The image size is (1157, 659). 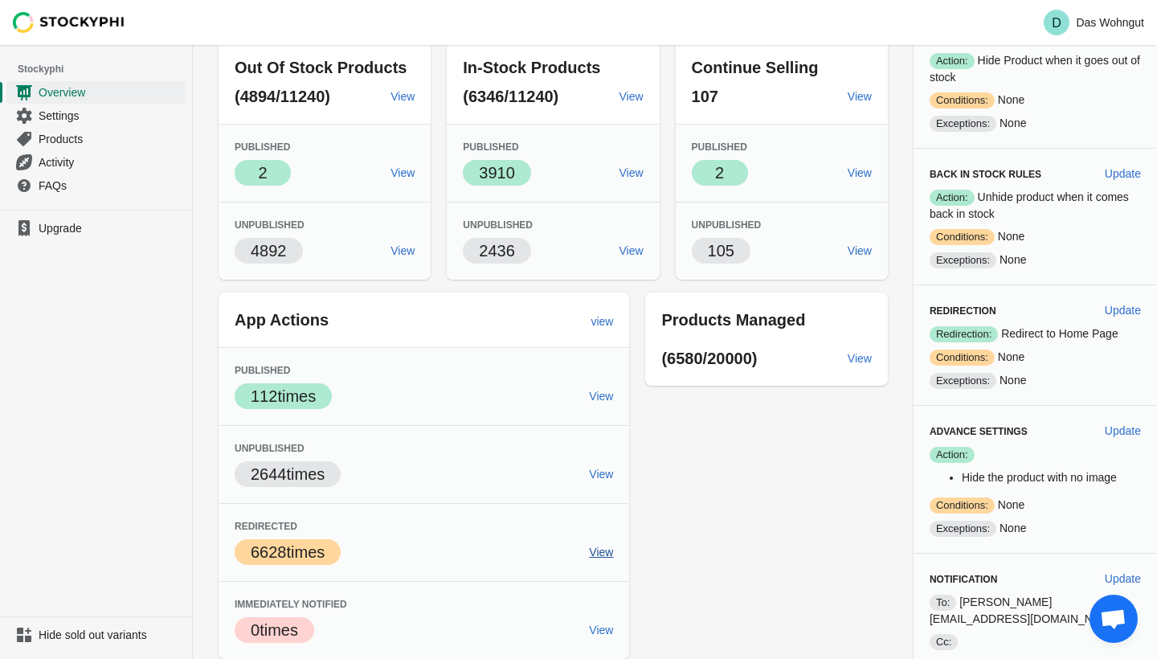 I want to click on span: Overview, so click(x=110, y=92).